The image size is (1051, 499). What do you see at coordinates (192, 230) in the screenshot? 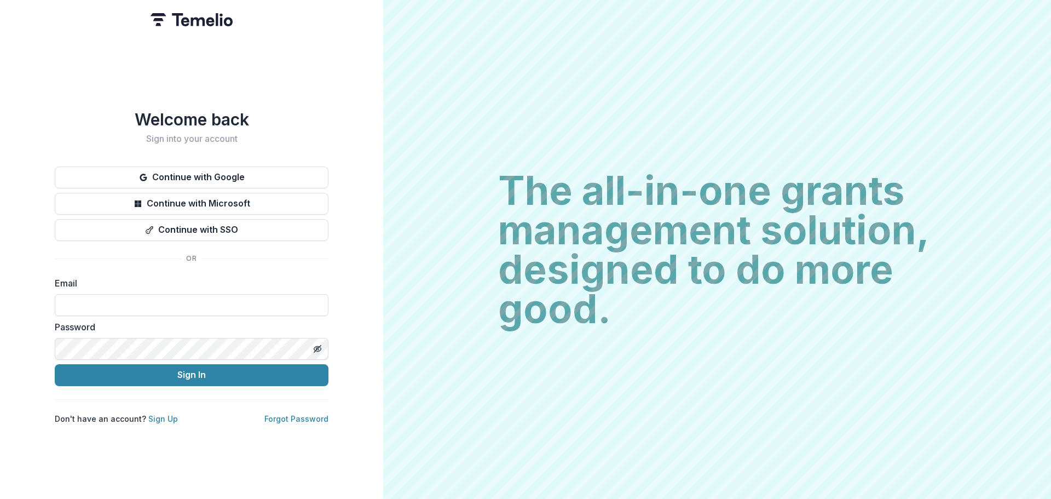
I see `button: Continue with SSO` at bounding box center [192, 230].